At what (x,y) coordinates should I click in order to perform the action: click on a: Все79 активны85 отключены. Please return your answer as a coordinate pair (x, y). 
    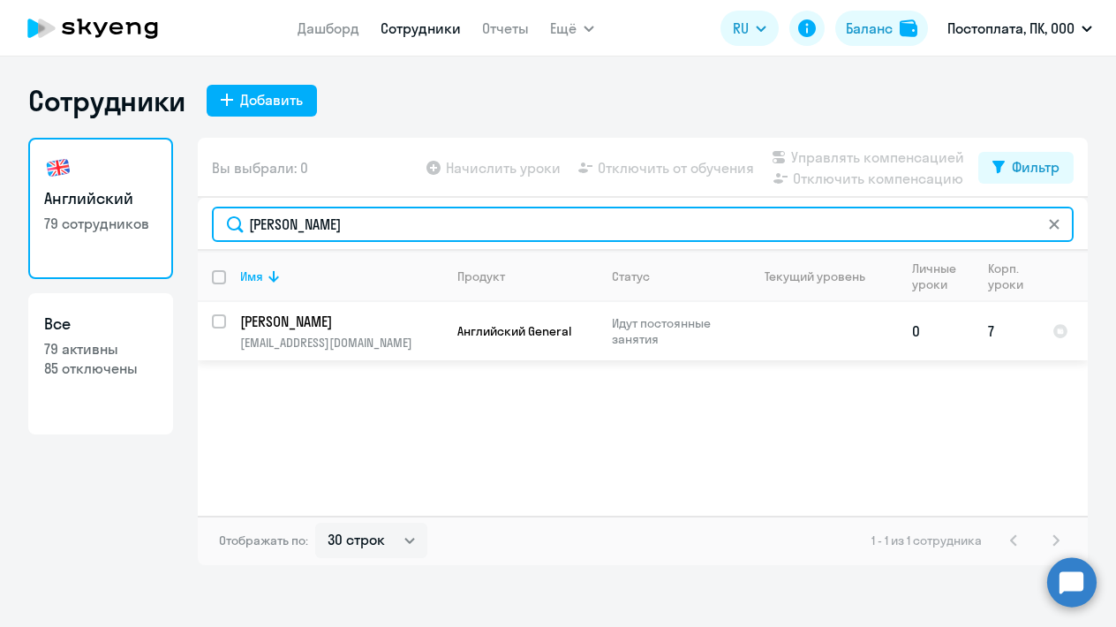
    Looking at the image, I should click on (101, 364).